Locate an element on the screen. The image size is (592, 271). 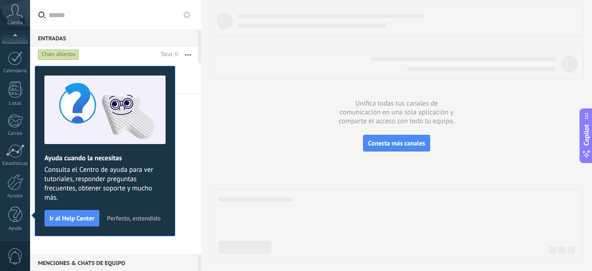
span: Ir al Help Center is located at coordinates (72, 218).